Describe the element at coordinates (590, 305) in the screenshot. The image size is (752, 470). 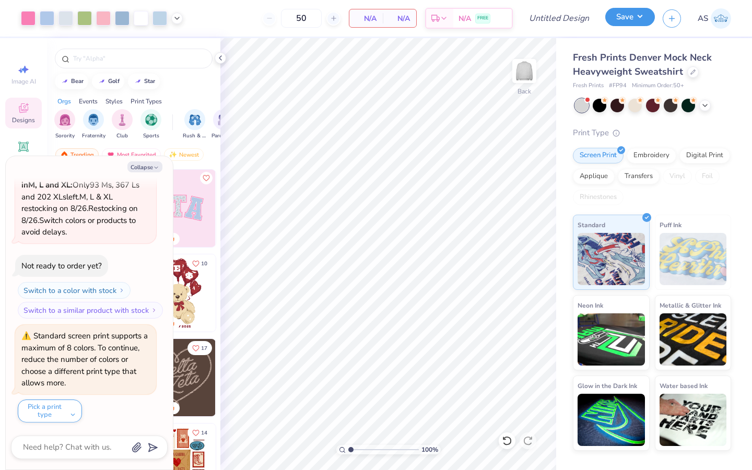
I see `span: Neon Ink` at that location.